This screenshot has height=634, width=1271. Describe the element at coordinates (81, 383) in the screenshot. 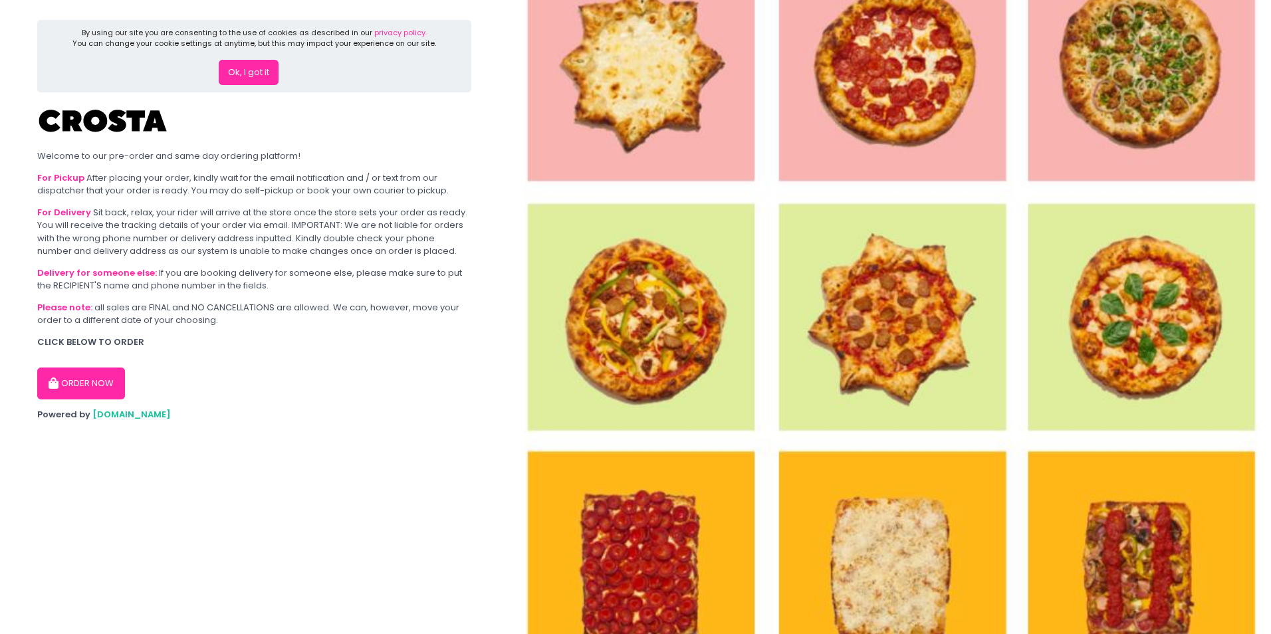

I see `button: ORDER NOW` at that location.